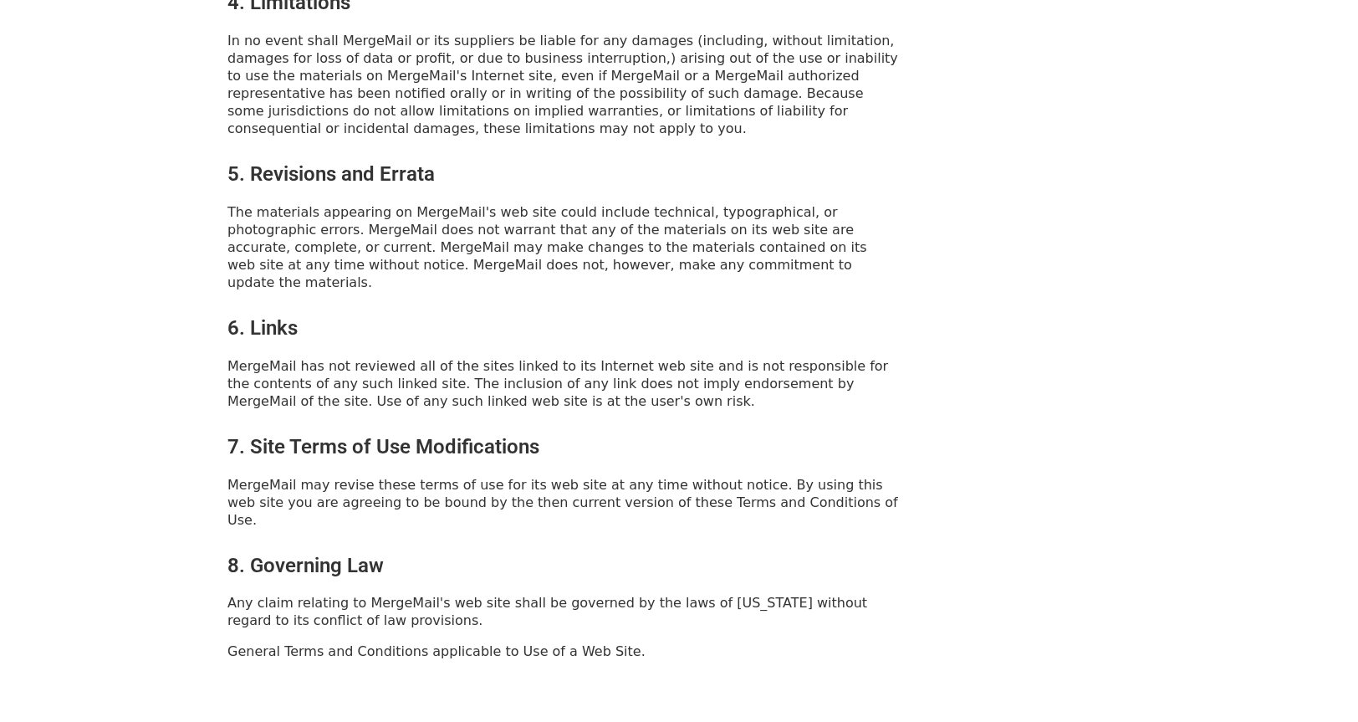 The height and width of the screenshot is (722, 1358). What do you see at coordinates (563, 502) in the screenshot?
I see `p: MergeMail may revise these terms of use for its web site at any time without notice. By using thi...` at bounding box center [563, 502].